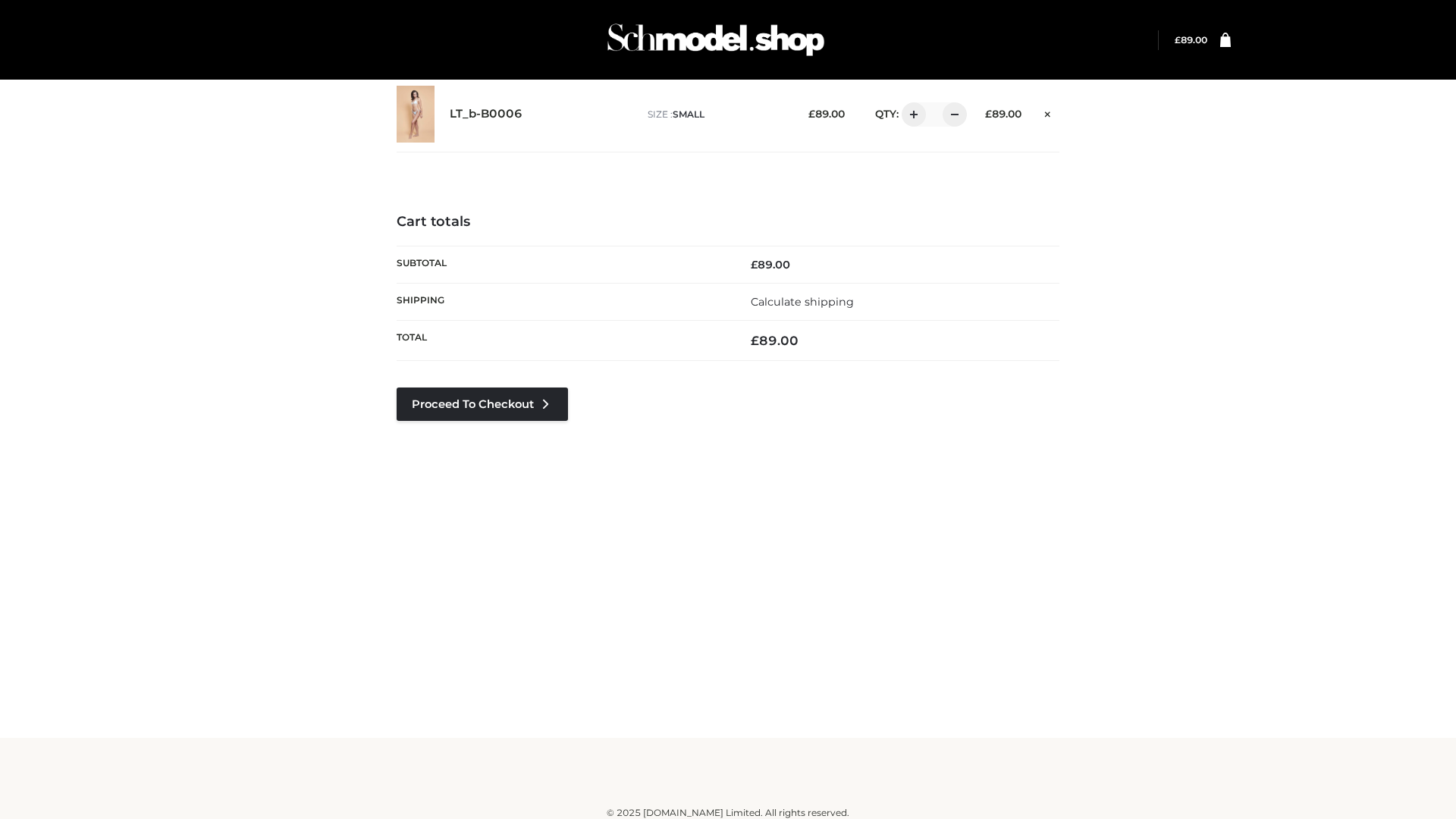  What do you see at coordinates (483, 404) in the screenshot?
I see `a: Proceed to Checkout` at bounding box center [483, 404].